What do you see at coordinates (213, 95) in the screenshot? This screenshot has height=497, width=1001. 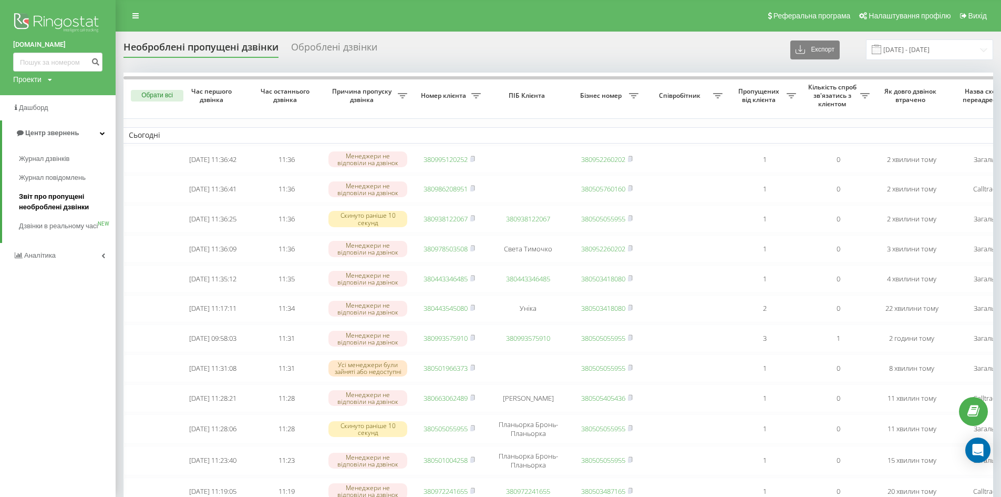 I see `span: Час першого дзвінка` at bounding box center [213, 95].